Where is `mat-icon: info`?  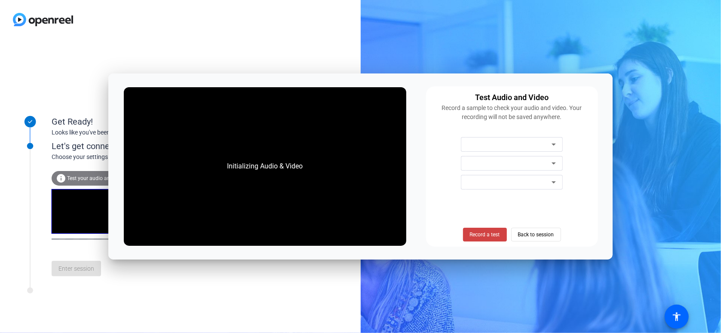
mat-icon: info is located at coordinates (61, 178).